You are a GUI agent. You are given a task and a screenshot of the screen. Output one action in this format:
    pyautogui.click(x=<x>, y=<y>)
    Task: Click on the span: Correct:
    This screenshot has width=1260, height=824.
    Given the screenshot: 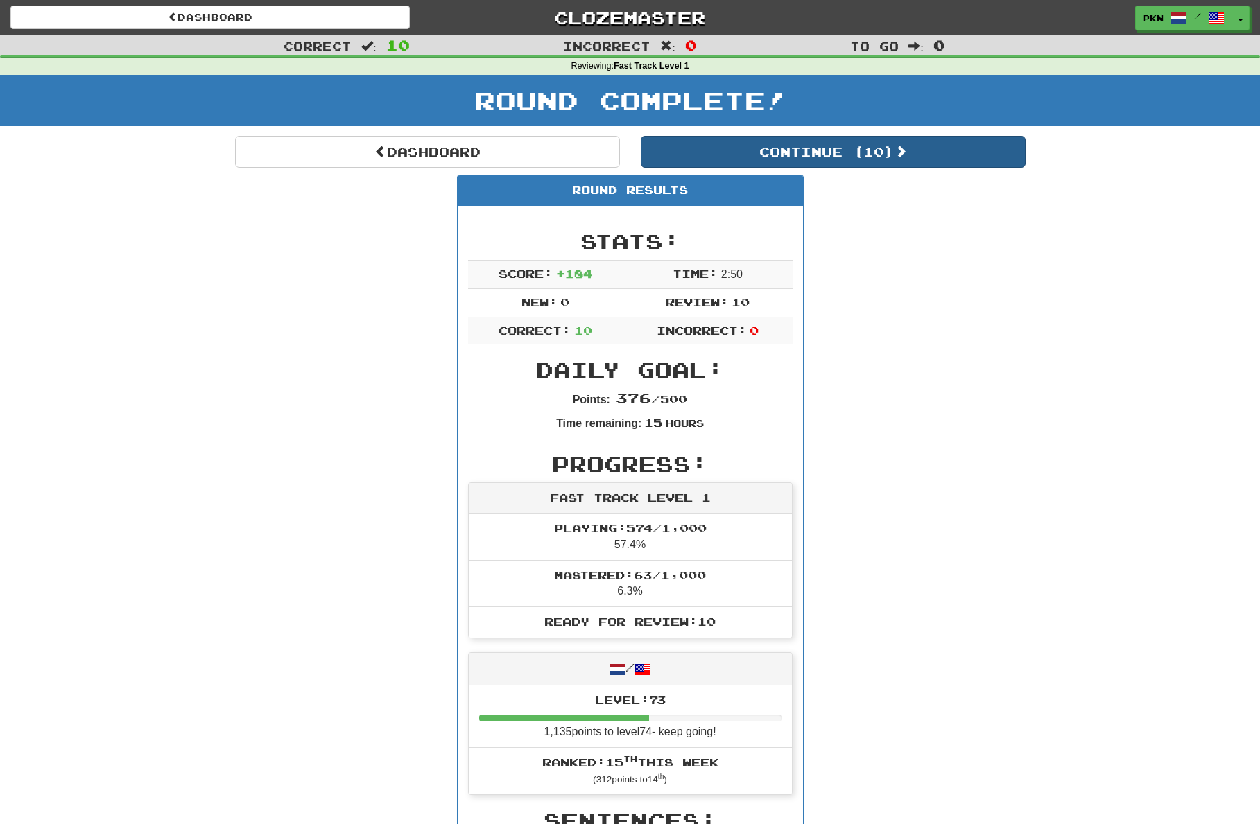 What is the action you would take?
    pyautogui.click(x=535, y=330)
    